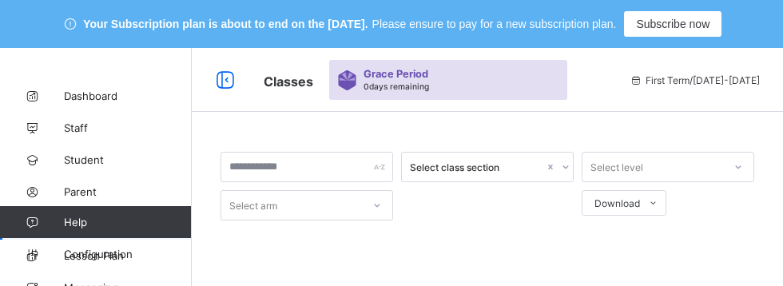 The height and width of the screenshot is (286, 783). I want to click on span: Classes, so click(288, 82).